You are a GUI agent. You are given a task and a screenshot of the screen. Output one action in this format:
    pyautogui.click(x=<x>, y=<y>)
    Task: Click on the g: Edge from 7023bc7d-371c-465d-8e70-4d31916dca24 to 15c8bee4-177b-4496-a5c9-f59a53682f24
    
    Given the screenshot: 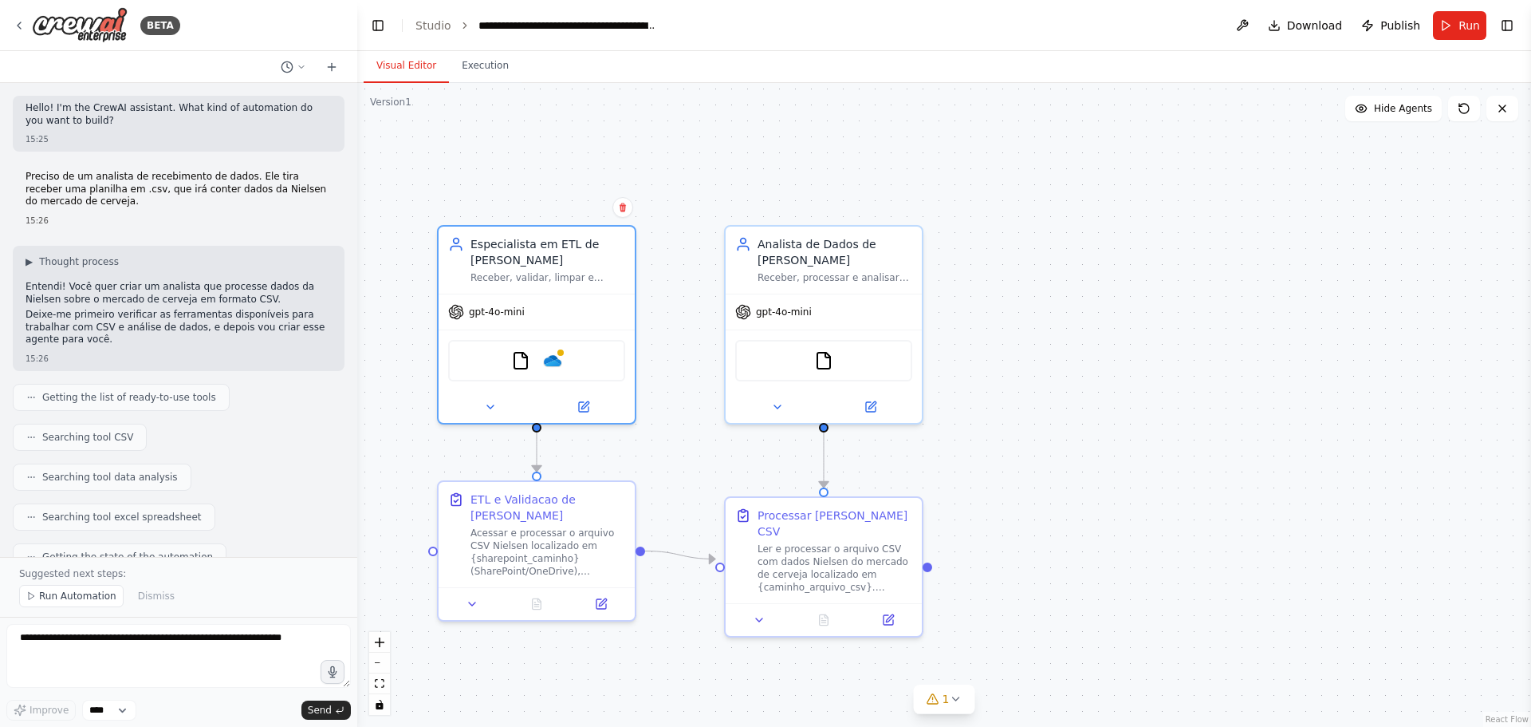 What is the action you would take?
    pyautogui.click(x=537, y=451)
    